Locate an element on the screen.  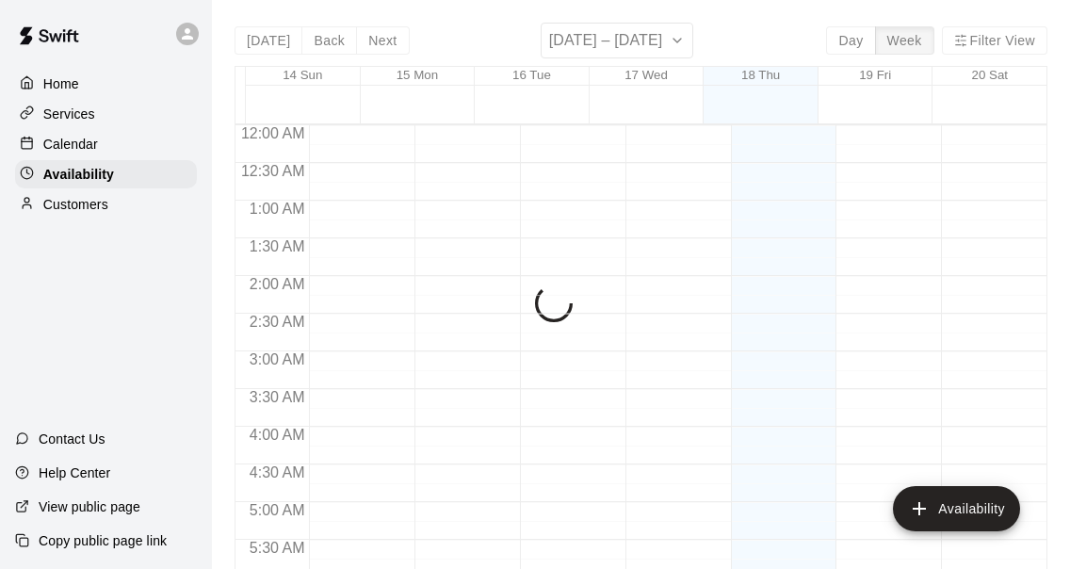
p: Help Center is located at coordinates (74, 473).